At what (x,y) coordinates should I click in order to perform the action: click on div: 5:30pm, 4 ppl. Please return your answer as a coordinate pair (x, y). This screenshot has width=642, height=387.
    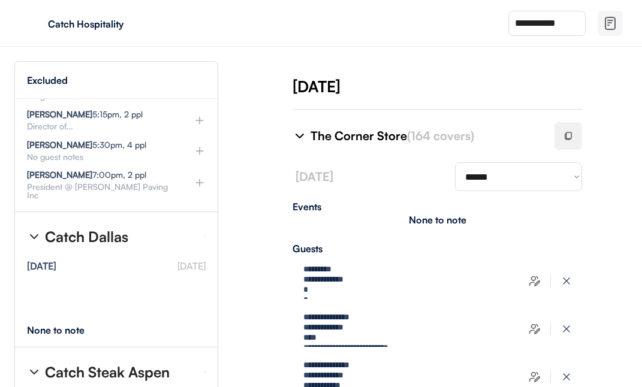
    Looking at the image, I should click on (86, 145).